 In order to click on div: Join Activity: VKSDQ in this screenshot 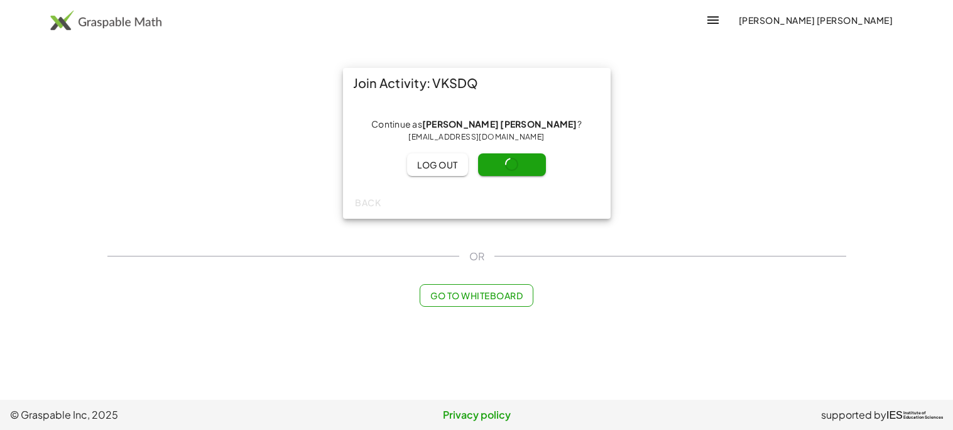, I will do `click(477, 83)`.